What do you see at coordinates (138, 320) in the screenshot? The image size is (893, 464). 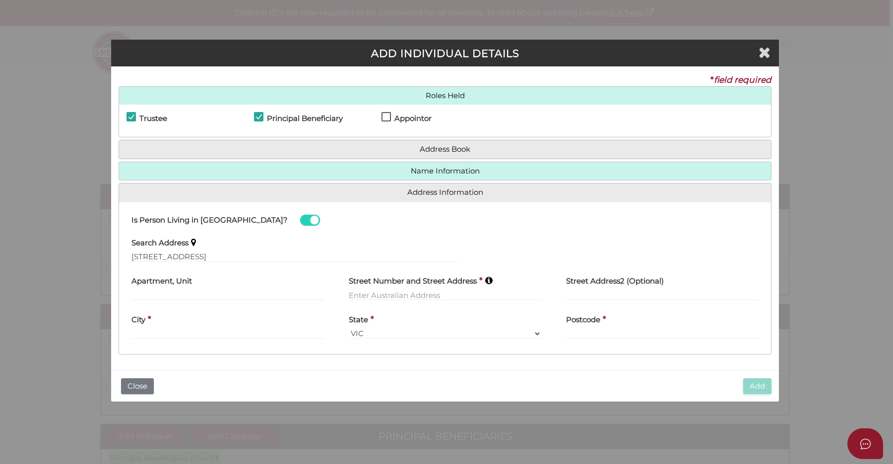 I see `h4: City` at bounding box center [138, 320].